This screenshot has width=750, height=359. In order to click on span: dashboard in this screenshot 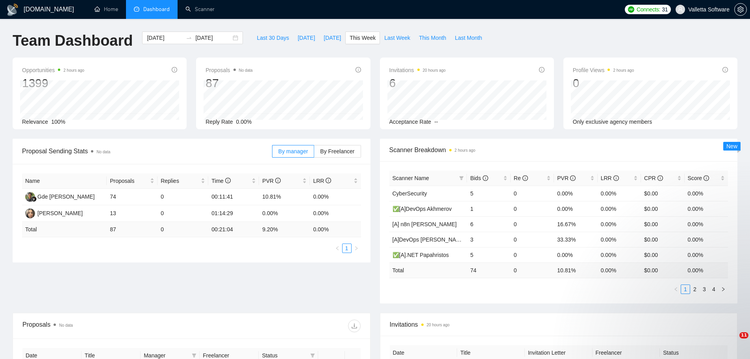, I will do `click(137, 9)`.